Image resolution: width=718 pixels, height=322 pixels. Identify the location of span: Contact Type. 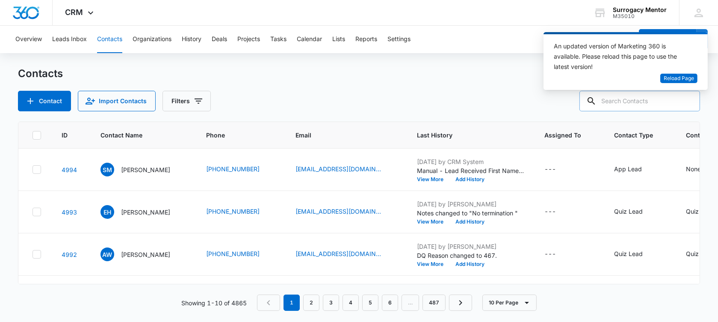
(634, 135).